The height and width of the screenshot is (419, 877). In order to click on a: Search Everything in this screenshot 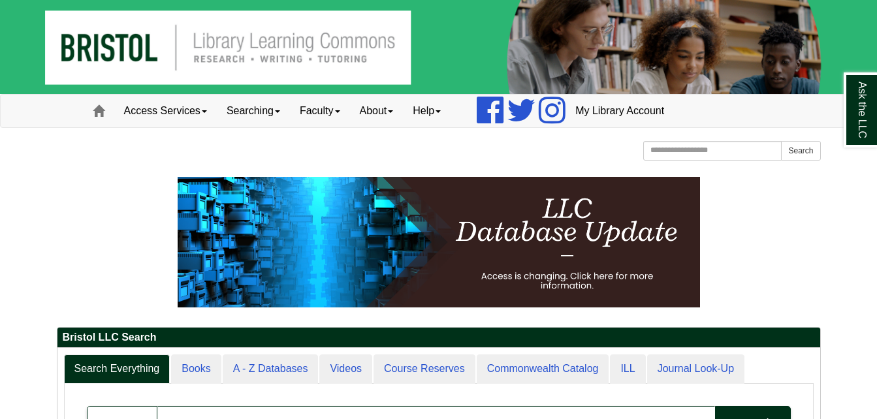, I will do `click(117, 369)`.